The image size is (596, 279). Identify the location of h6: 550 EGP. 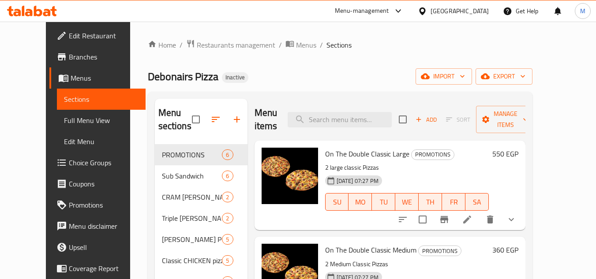
(505, 154).